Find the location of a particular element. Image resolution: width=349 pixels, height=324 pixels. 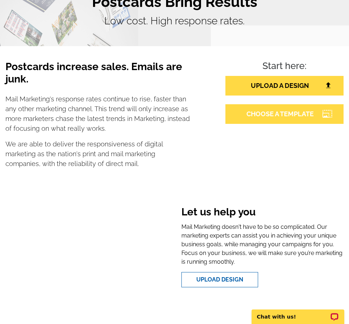

h4: Start here: is located at coordinates (284, 67).